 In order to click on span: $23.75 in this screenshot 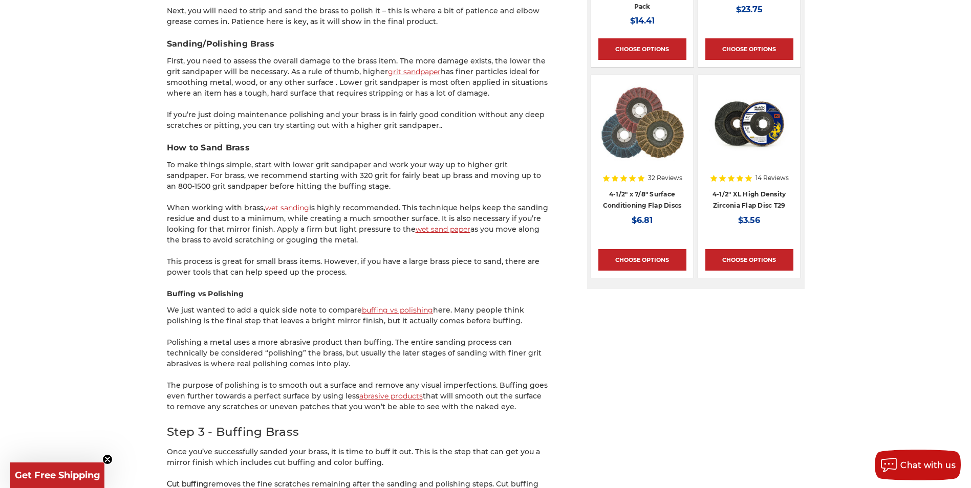, I will do `click(749, 9)`.